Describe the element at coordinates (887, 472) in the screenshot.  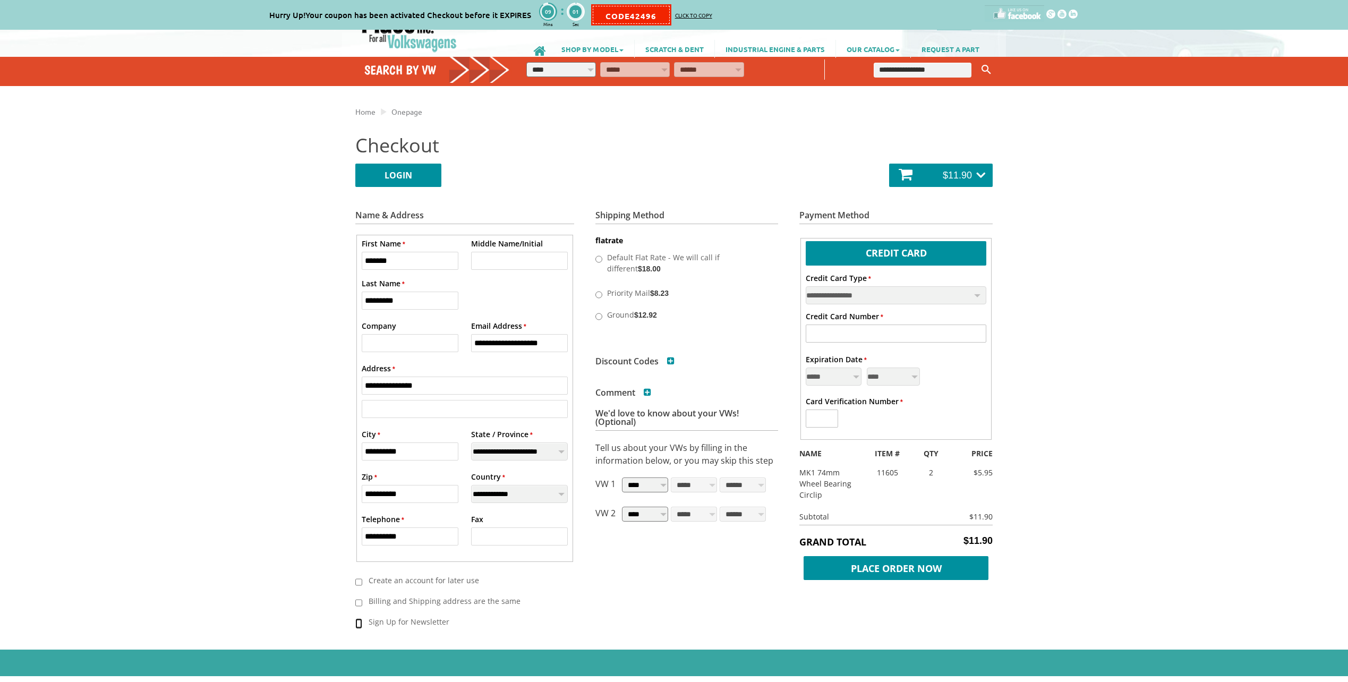
I see `div: 11605` at that location.